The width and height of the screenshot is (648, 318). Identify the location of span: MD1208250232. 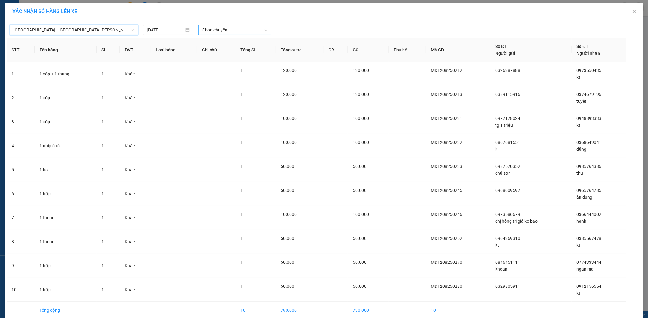
(447, 142).